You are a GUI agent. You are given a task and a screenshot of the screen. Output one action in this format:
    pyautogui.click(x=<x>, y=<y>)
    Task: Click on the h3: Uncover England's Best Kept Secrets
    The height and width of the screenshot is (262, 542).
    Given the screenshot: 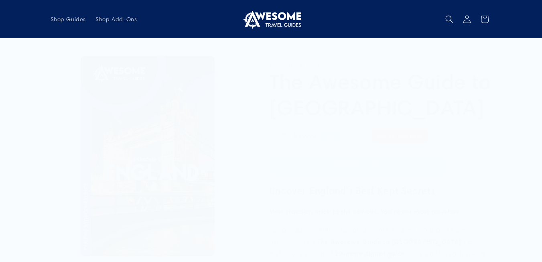 What is the action you would take?
    pyautogui.click(x=380, y=191)
    